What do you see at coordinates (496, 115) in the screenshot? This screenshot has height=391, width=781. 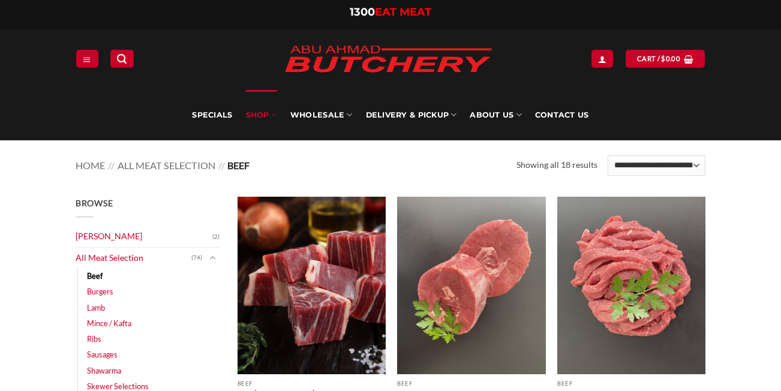 I see `a: About Us` at bounding box center [496, 115].